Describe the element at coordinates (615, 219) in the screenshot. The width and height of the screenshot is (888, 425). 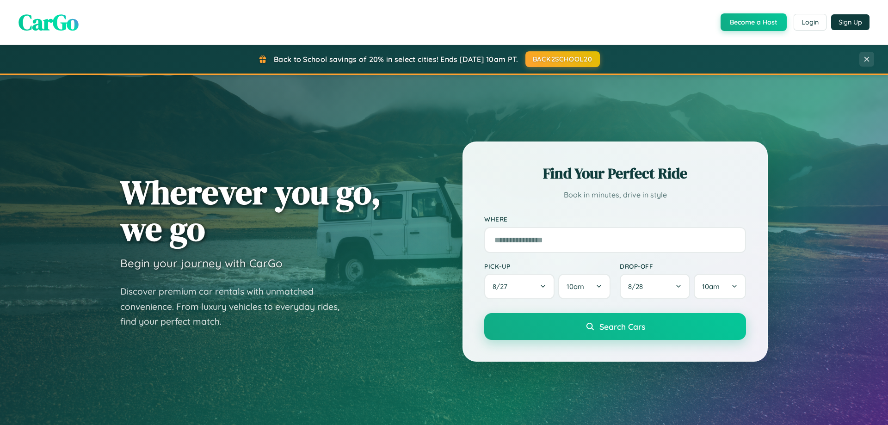
I see `label: Where` at that location.